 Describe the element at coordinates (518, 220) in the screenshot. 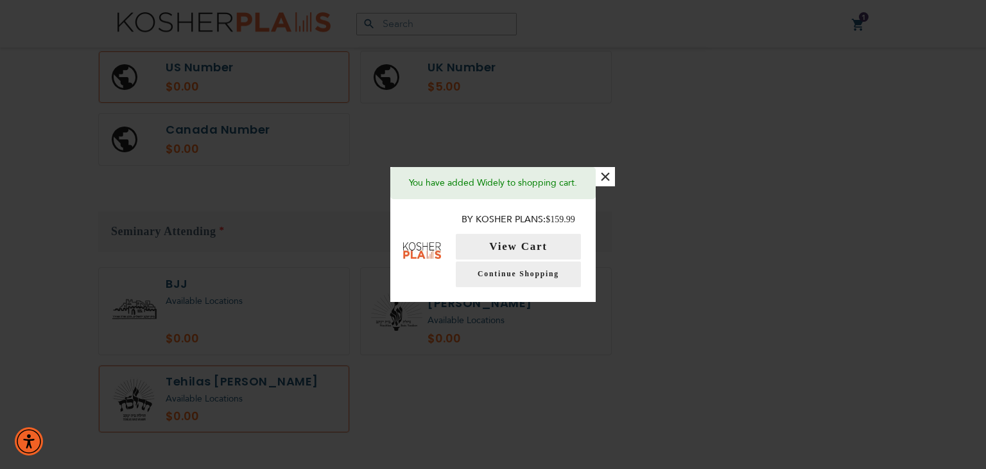

I see `p: By Kosher Plans:` at that location.